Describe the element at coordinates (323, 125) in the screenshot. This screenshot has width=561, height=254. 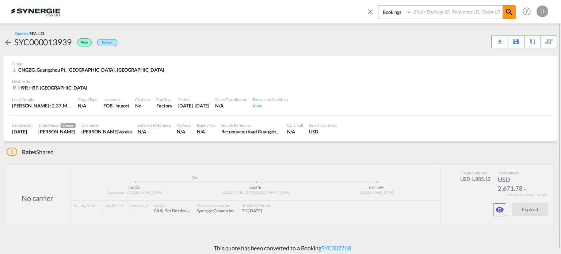
I see `div: Search Currency` at that location.